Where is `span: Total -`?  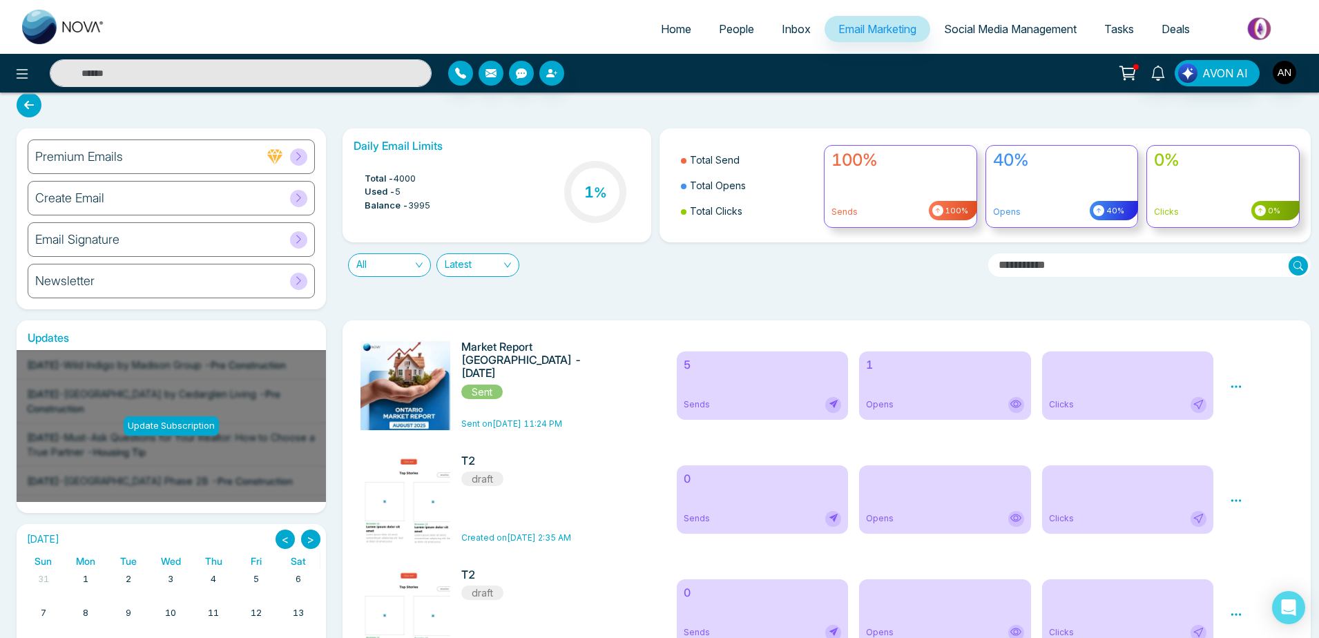 span: Total - is located at coordinates (379, 179).